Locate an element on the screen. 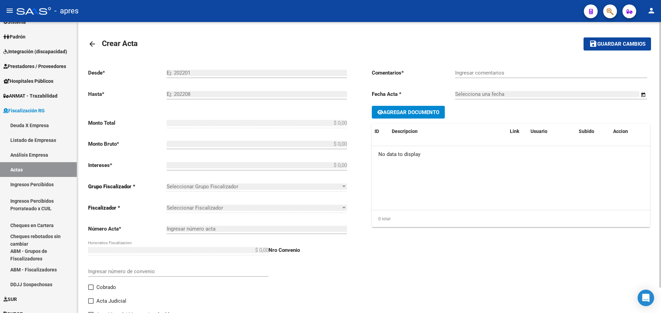 The height and width of the screenshot is (313, 661). span: Guardar cambios is located at coordinates (621, 44).